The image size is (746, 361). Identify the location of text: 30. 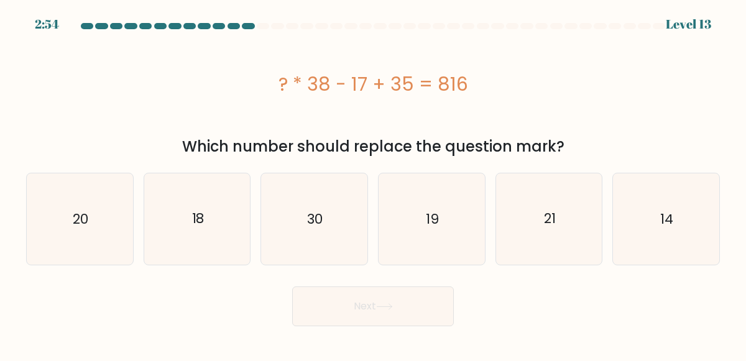
(315, 219).